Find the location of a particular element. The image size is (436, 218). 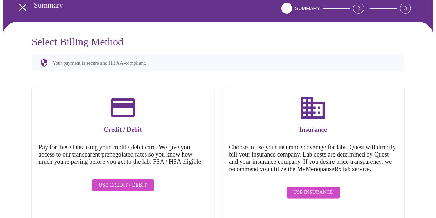

h5: Choose to use your insurance coverage for labs. Quest will directly bill your insurance company. ... is located at coordinates (313, 158).